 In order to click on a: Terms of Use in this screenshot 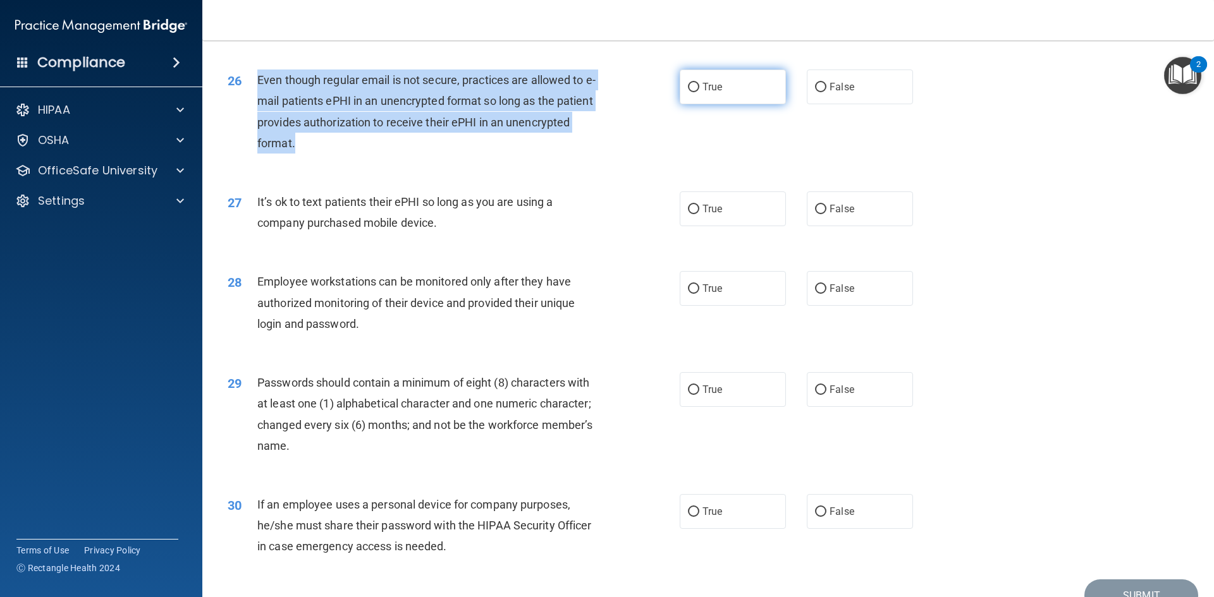, I will do `click(42, 551)`.